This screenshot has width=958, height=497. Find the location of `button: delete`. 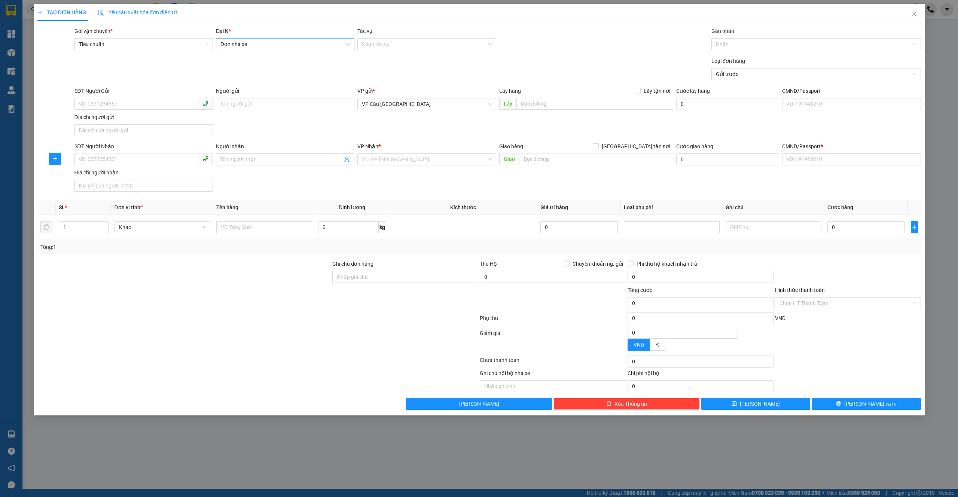

button: delete is located at coordinates (46, 227).